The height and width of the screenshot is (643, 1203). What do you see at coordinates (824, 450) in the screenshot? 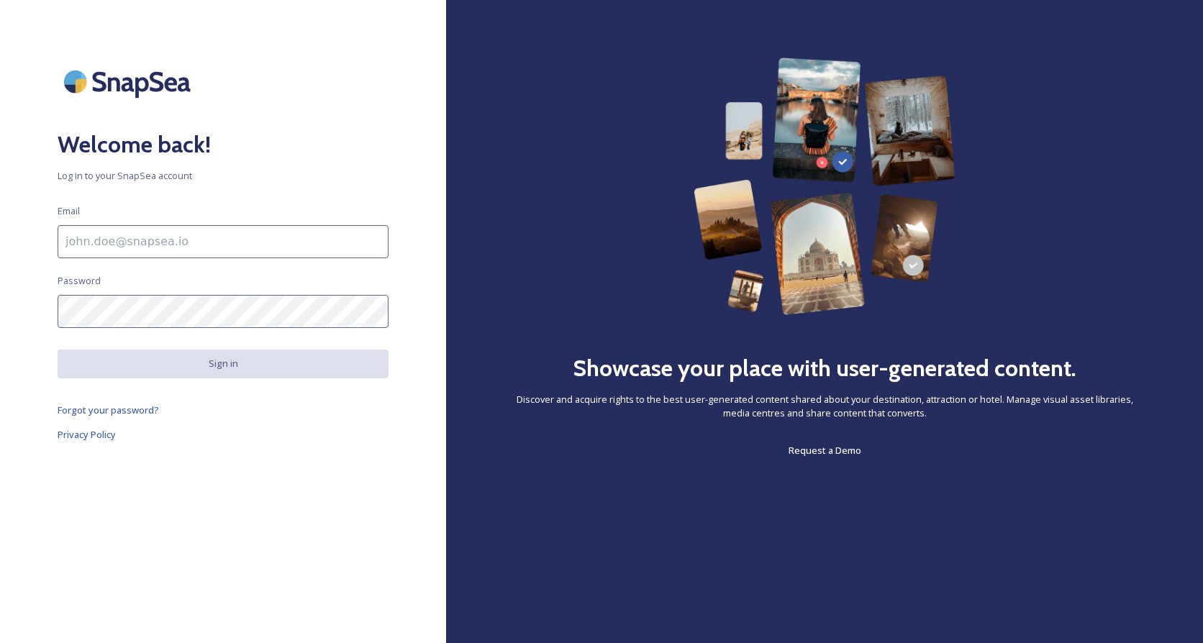
I see `span: Request a Demo` at bounding box center [824, 450].